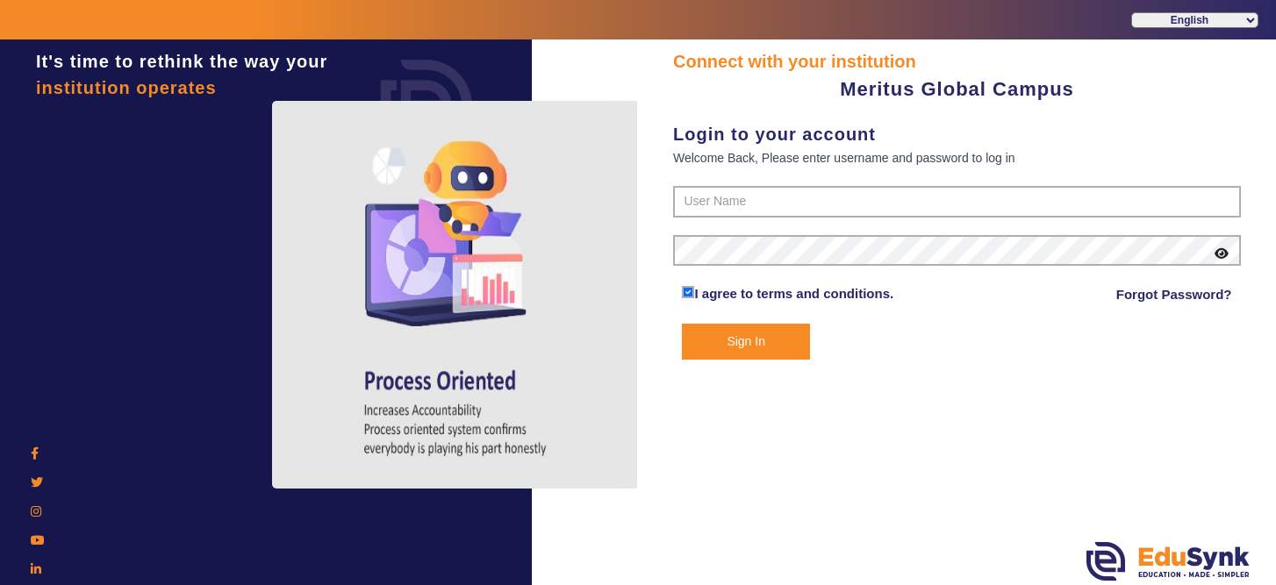 The width and height of the screenshot is (1276, 585). I want to click on span: institution operates, so click(126, 88).